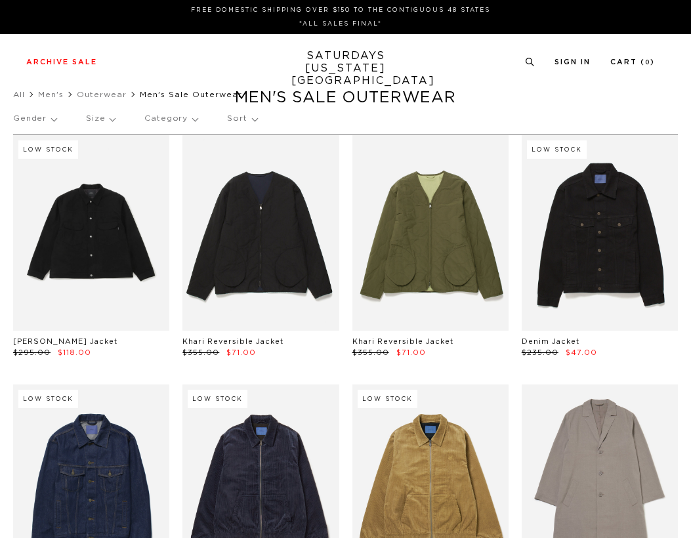 The height and width of the screenshot is (538, 691). I want to click on p: Sort, so click(242, 119).